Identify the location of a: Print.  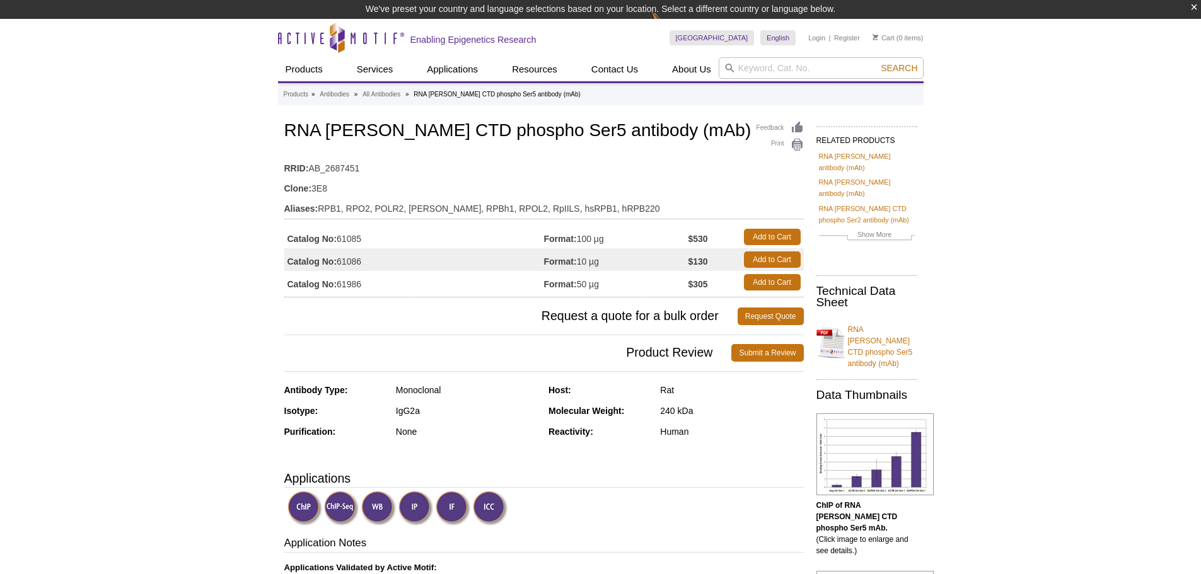
(780, 145).